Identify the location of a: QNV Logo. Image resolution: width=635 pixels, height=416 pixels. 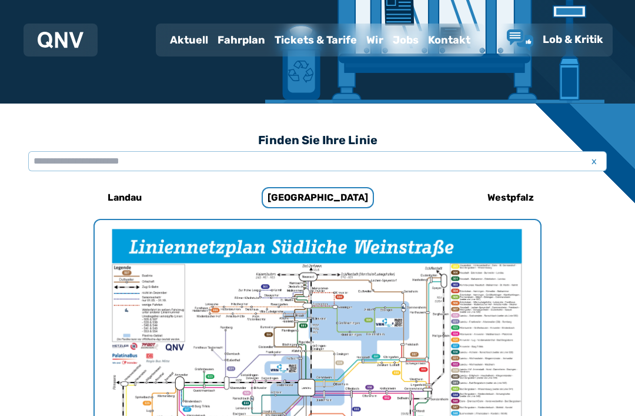
(61, 40).